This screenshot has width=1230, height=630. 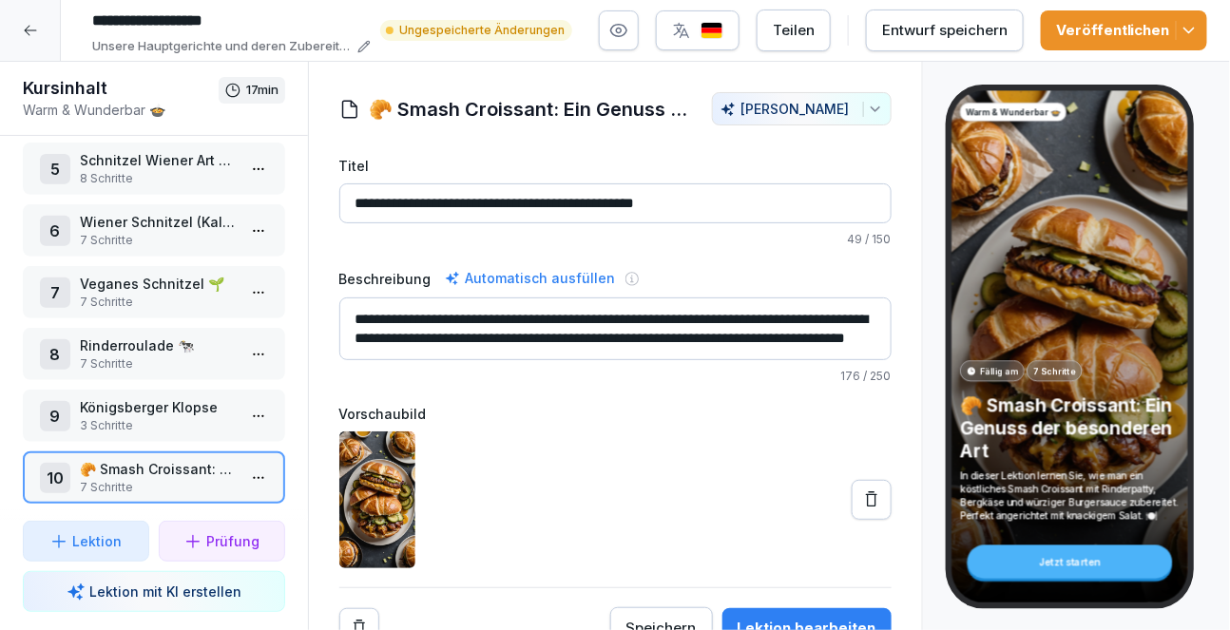 What do you see at coordinates (86, 541) in the screenshot?
I see `button: Lektion` at bounding box center [86, 541].